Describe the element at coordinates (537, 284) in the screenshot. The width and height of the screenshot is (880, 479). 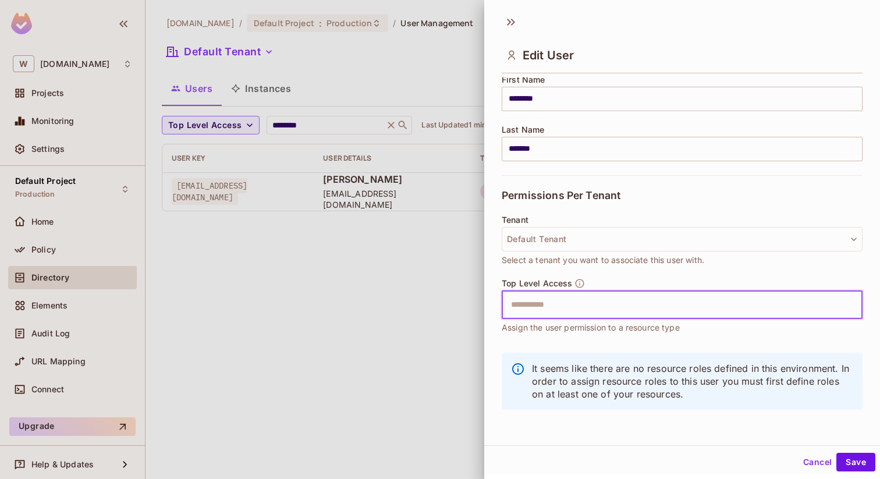
I see `span: Top Level Access` at that location.